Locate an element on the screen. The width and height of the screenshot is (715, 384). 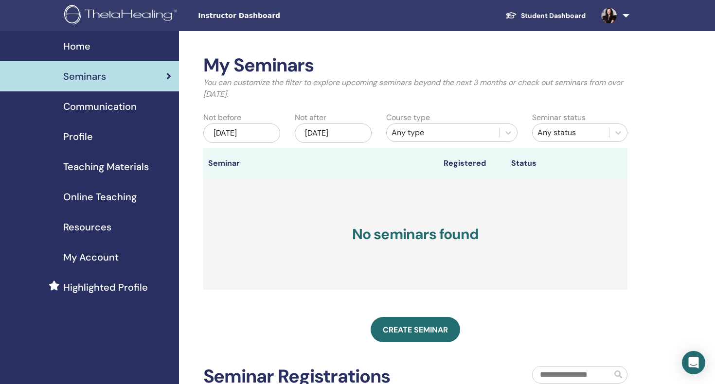
th: Seminar is located at coordinates (237, 163).